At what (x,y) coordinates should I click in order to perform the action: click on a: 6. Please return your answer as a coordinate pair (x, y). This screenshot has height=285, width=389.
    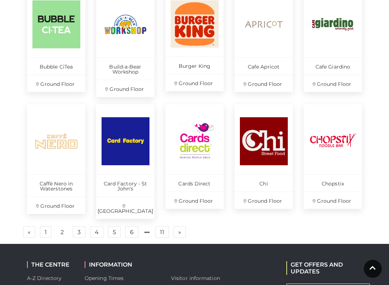
    Looking at the image, I should click on (132, 232).